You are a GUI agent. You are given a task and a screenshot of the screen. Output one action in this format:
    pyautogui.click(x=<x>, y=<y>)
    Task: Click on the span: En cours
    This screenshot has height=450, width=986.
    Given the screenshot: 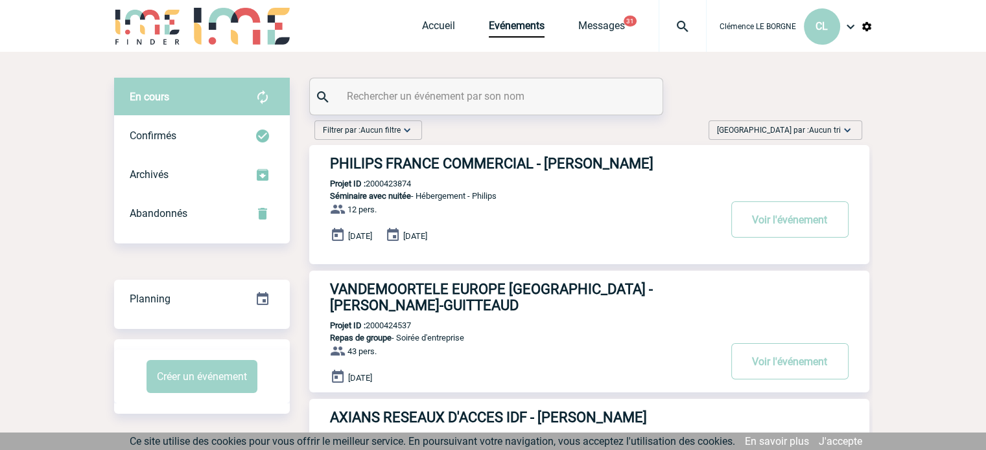 What is the action you would take?
    pyautogui.click(x=149, y=97)
    